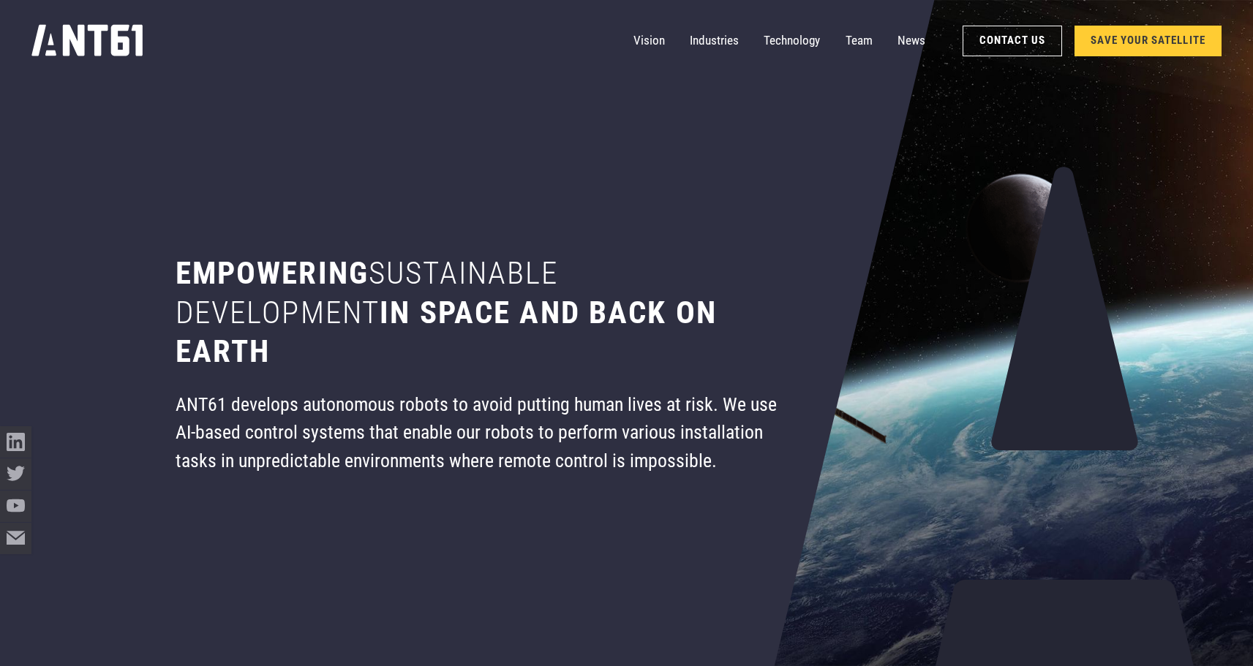 The image size is (1253, 666). What do you see at coordinates (367, 293) in the screenshot?
I see `span: sustainable development` at bounding box center [367, 293].